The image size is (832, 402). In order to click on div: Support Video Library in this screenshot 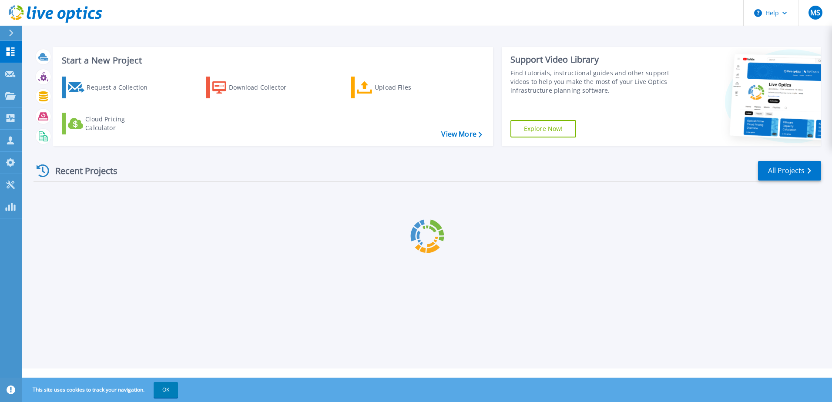, I will do `click(592, 60)`.